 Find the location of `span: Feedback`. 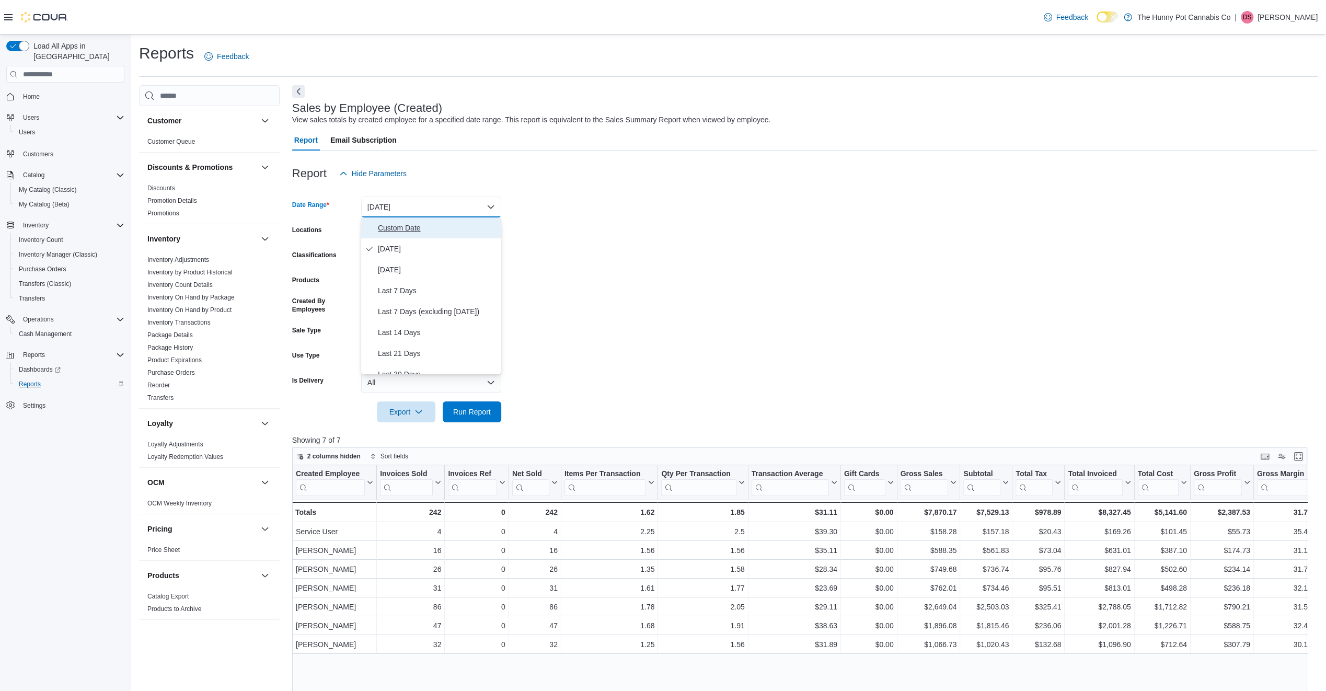

span: Feedback is located at coordinates (1072, 17).